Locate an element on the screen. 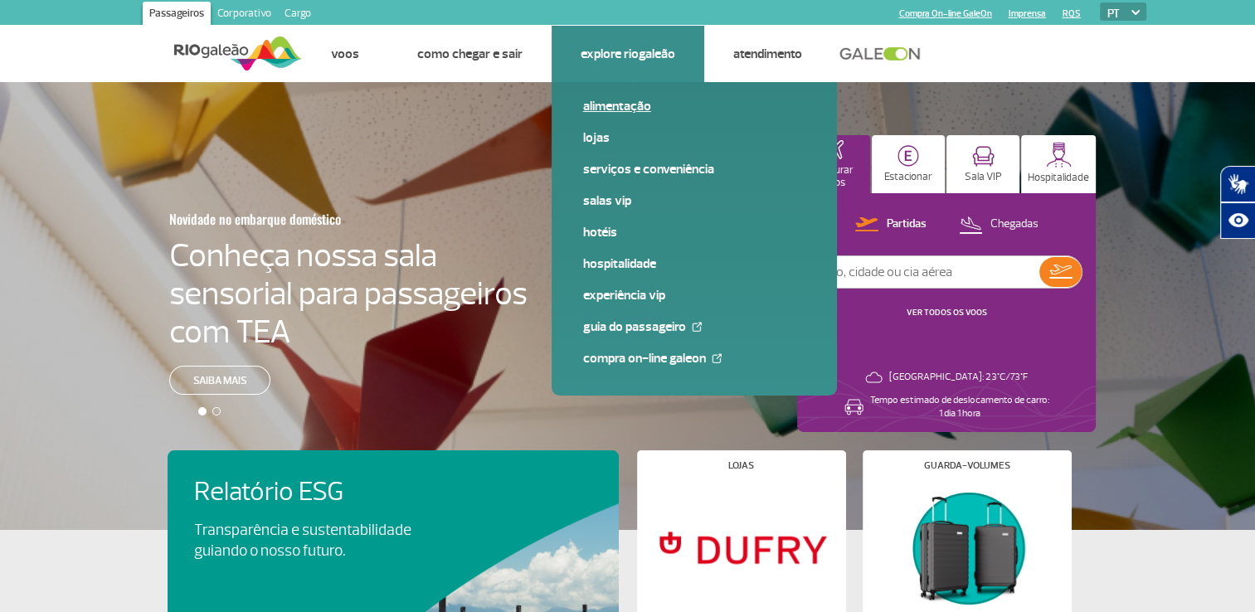  input: Voo, cidade ou cia aérea is located at coordinates (925, 272).